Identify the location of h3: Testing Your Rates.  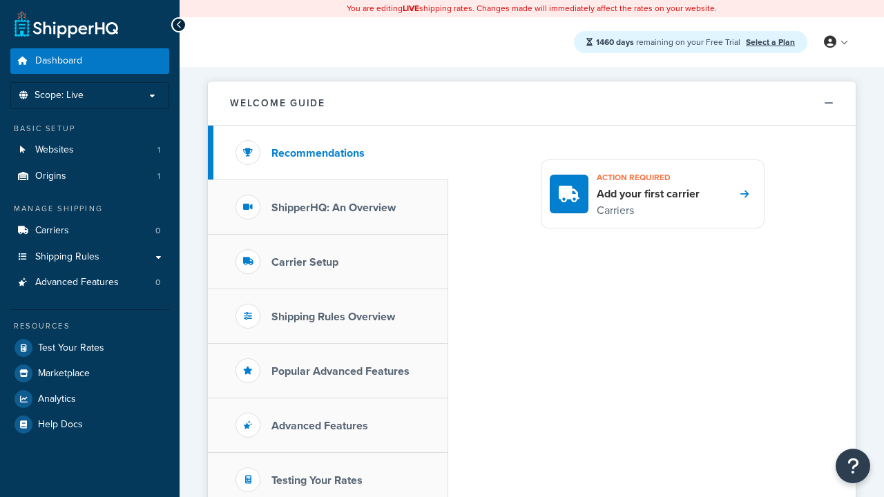
(317, 481).